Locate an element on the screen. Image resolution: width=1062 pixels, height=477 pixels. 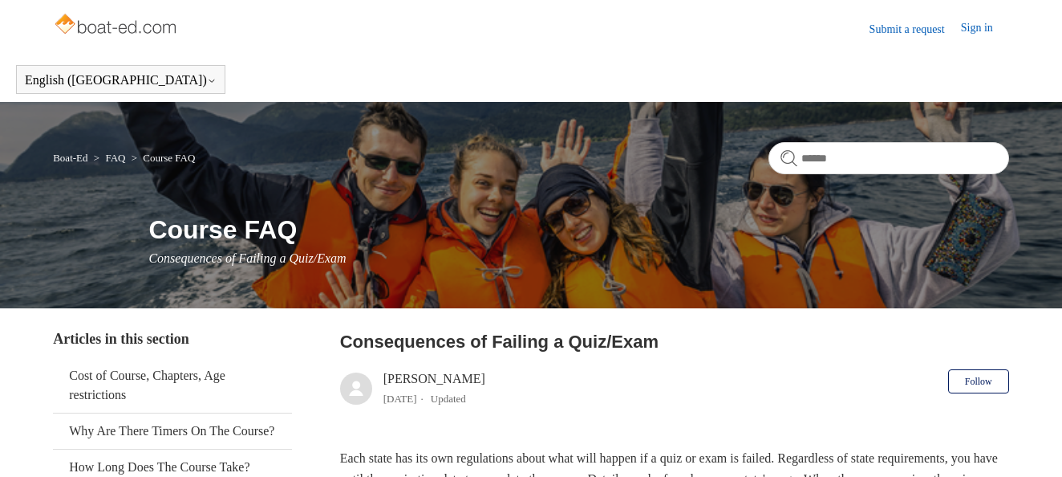
h2: Consequences of Failing a Quiz/Exam is located at coordinates (675, 341).